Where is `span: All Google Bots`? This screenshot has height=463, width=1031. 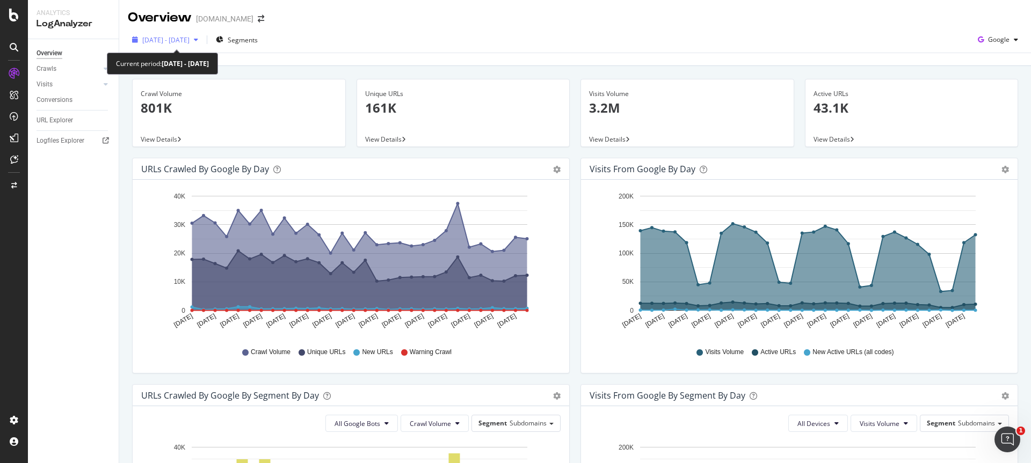
span: All Google Bots is located at coordinates (357, 424).